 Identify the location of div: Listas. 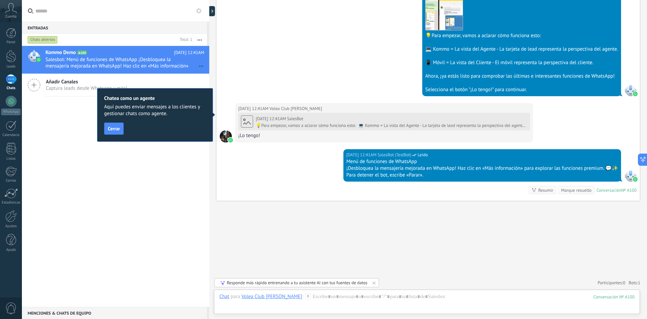
(11, 158).